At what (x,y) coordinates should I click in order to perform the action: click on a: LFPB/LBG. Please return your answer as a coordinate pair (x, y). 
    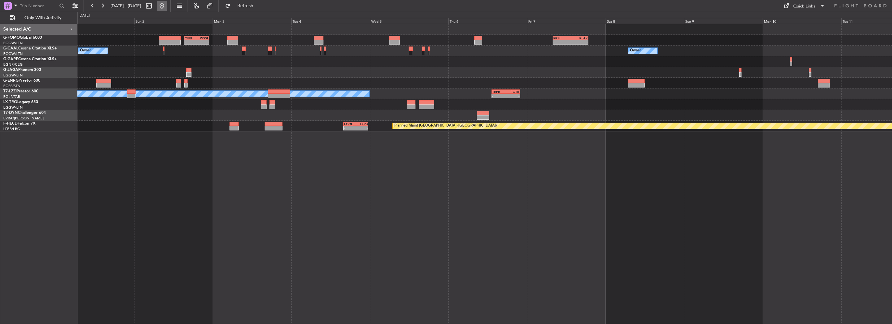
    Looking at the image, I should click on (12, 129).